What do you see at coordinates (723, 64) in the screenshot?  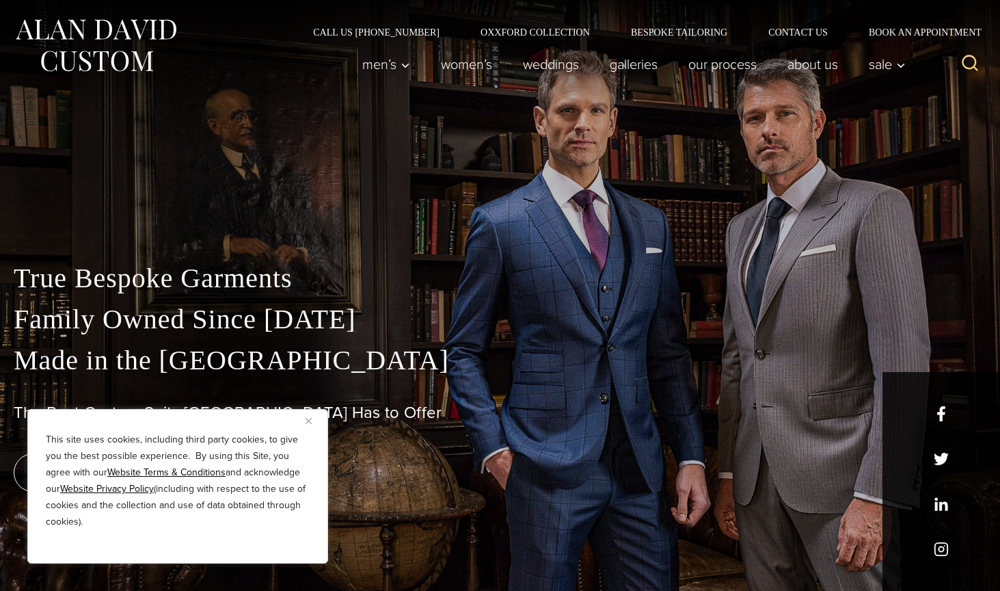 I see `a: Our Process` at bounding box center [723, 64].